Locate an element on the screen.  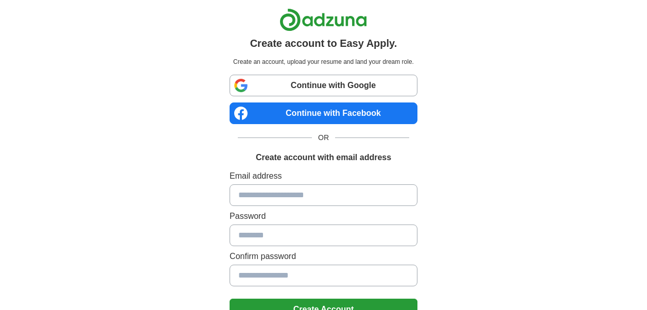
span: OR is located at coordinates (323, 137).